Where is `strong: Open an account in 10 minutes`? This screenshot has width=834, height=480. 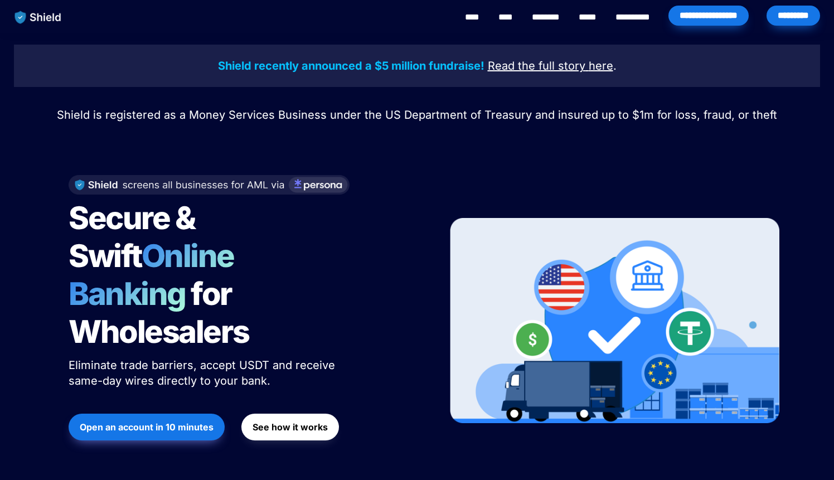 strong: Open an account in 10 minutes is located at coordinates (147, 427).